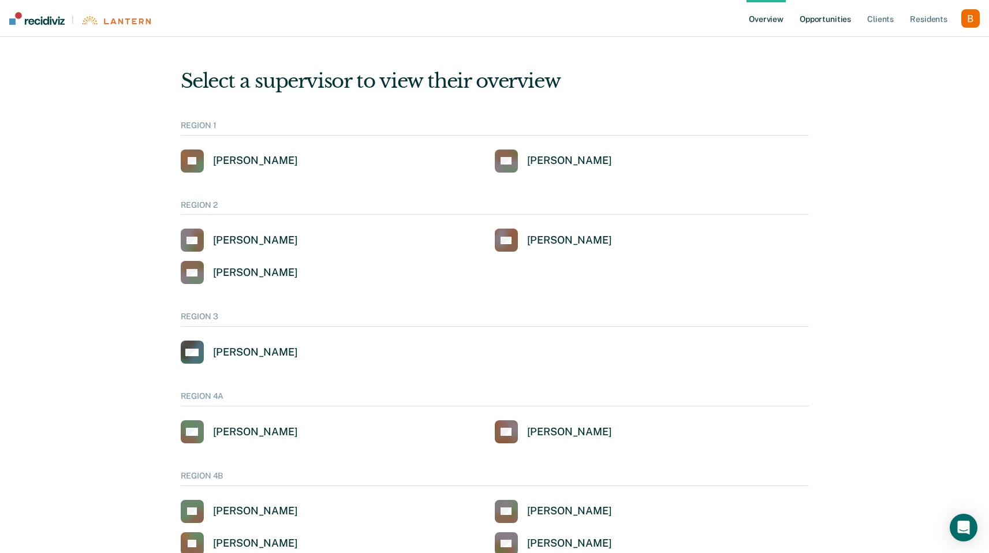 The height and width of the screenshot is (553, 989). Describe the element at coordinates (495, 208) in the screenshot. I see `div: REGION 2` at that location.